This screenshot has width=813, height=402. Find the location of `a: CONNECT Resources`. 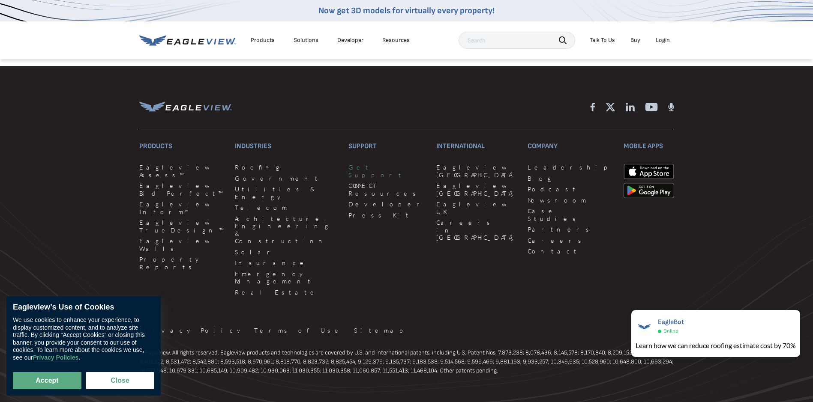

a: CONNECT Resources is located at coordinates (387, 189).